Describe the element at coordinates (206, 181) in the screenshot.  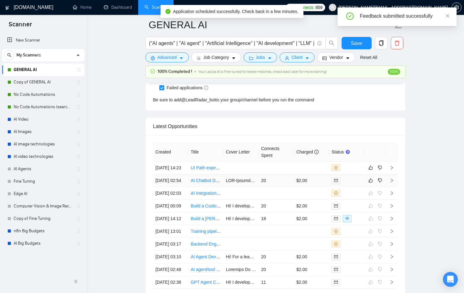
I see `td: AI Chatbot Developer for Healthcare Lead Assistant` at that location.